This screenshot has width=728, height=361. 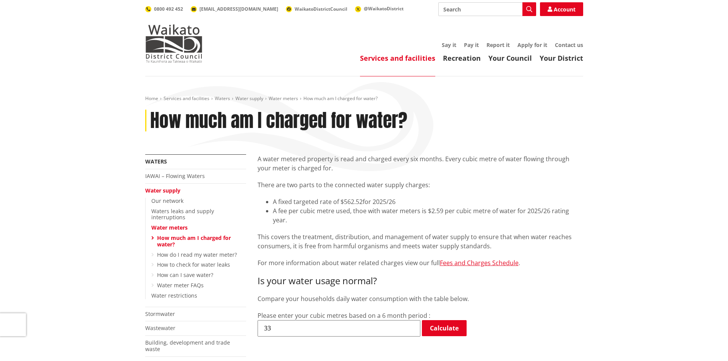 What do you see at coordinates (193, 265) in the screenshot?
I see `a: How to check for water leaks` at bounding box center [193, 265].